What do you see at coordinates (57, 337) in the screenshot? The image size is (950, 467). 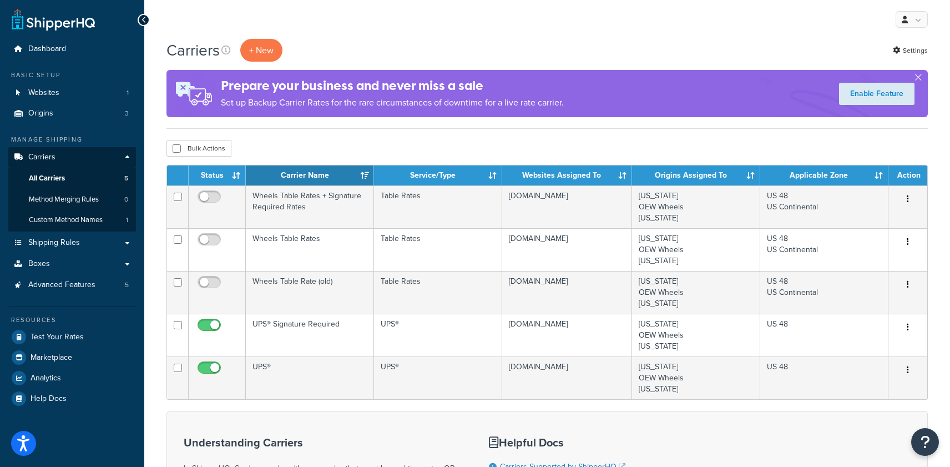 I see `span: Test Your Rates` at bounding box center [57, 337].